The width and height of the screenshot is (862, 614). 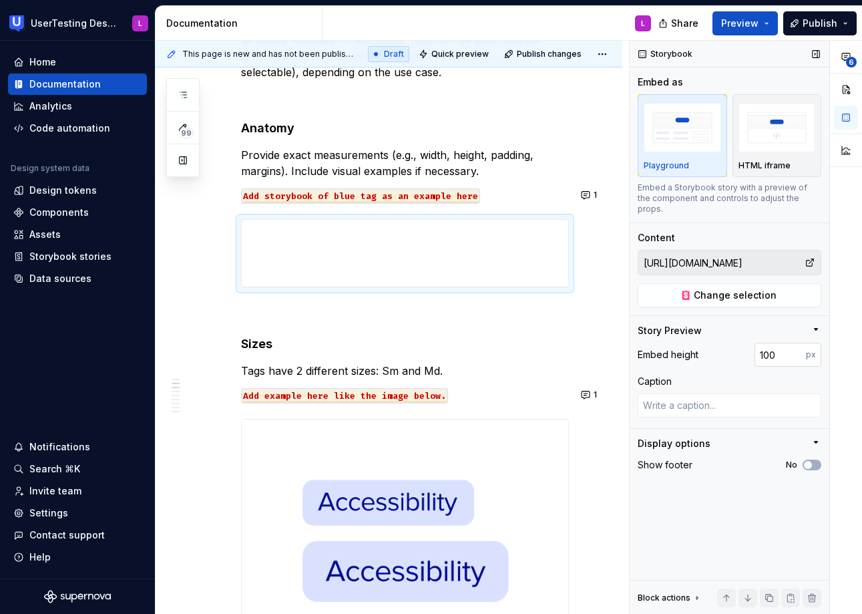 I want to click on span: Add storybook of blue tag as an example here, so click(x=361, y=196).